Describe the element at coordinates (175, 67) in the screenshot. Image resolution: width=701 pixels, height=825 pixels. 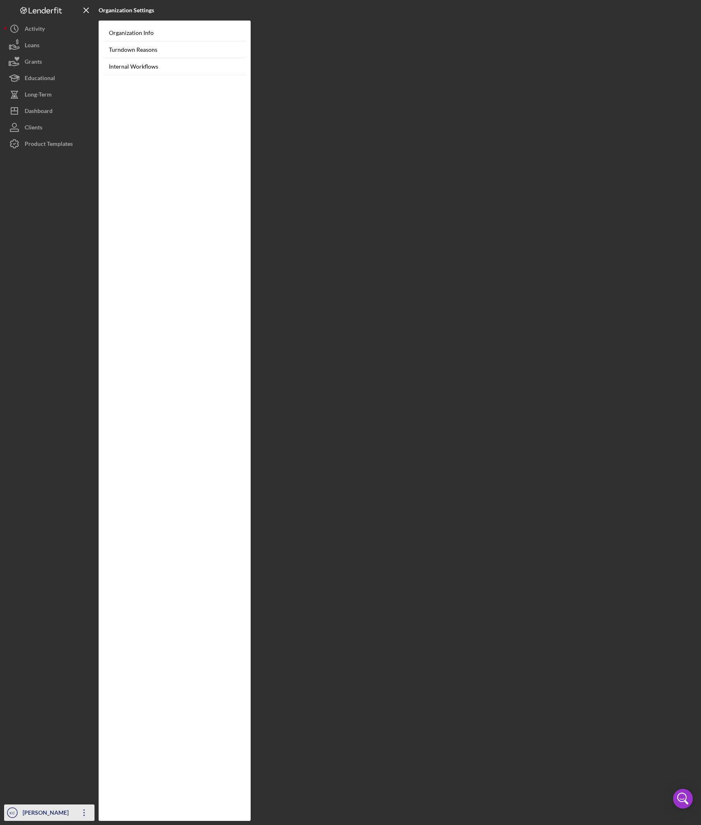
I see `a: Internal Workflows` at that location.